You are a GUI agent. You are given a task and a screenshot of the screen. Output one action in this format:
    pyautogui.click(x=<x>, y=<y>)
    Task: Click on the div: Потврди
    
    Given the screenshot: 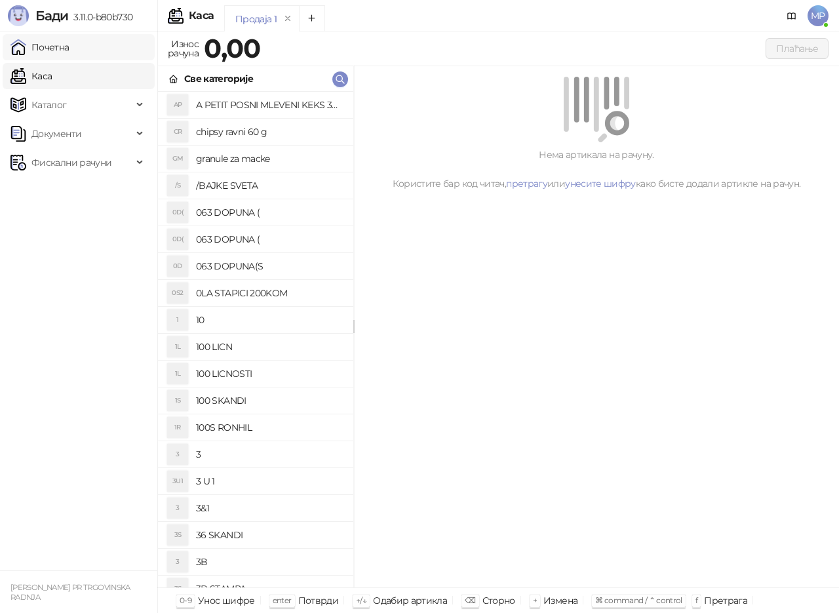 What is the action you would take?
    pyautogui.click(x=319, y=601)
    